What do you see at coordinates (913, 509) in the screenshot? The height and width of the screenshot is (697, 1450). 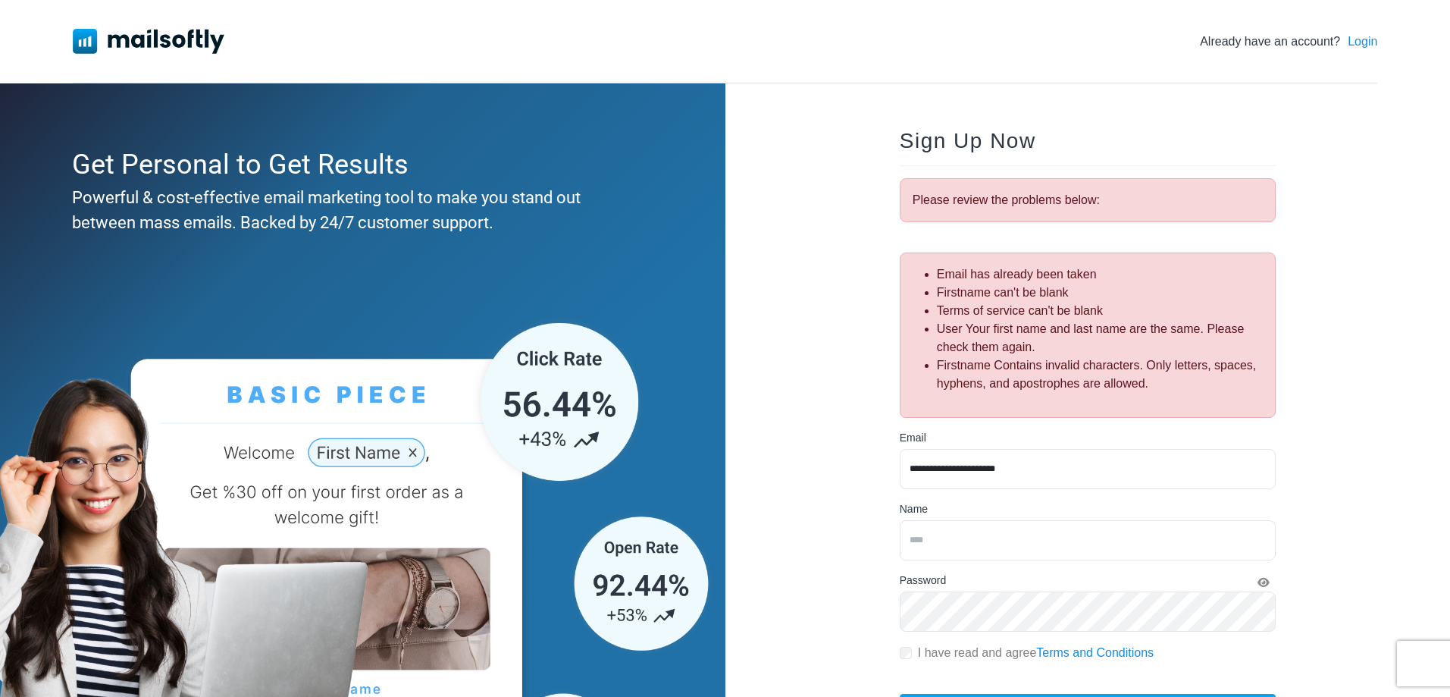 I see `label: Name` at bounding box center [913, 509].